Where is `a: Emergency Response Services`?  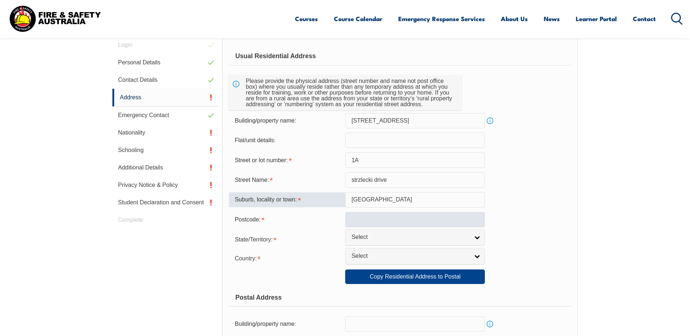
a: Emergency Response Services is located at coordinates (441, 19).